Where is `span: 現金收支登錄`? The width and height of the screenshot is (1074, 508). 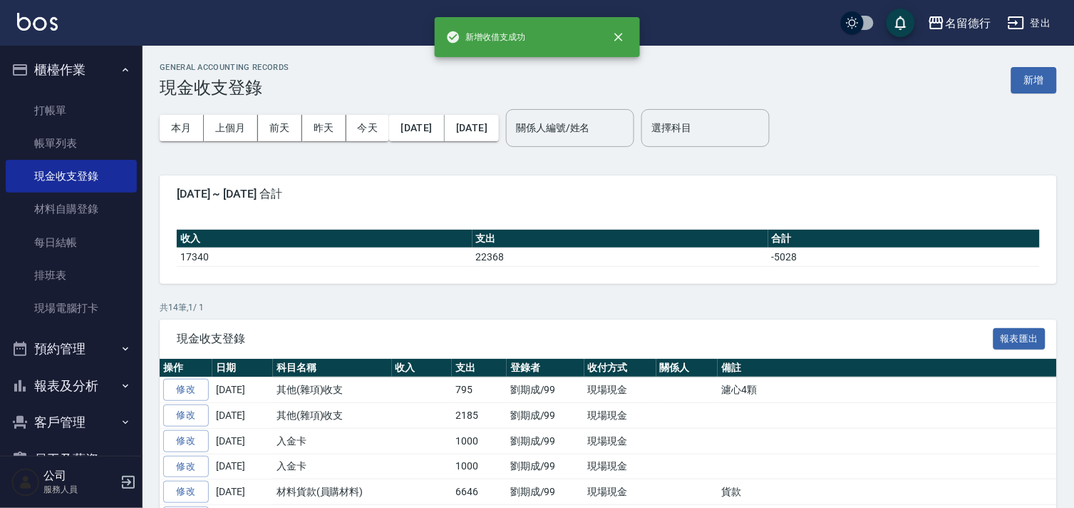
span: 現金收支登錄 is located at coordinates (585, 339).